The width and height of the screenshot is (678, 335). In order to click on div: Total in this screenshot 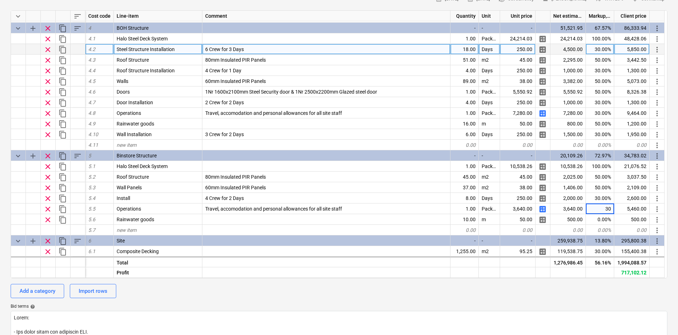, I will do `click(158, 262)`.